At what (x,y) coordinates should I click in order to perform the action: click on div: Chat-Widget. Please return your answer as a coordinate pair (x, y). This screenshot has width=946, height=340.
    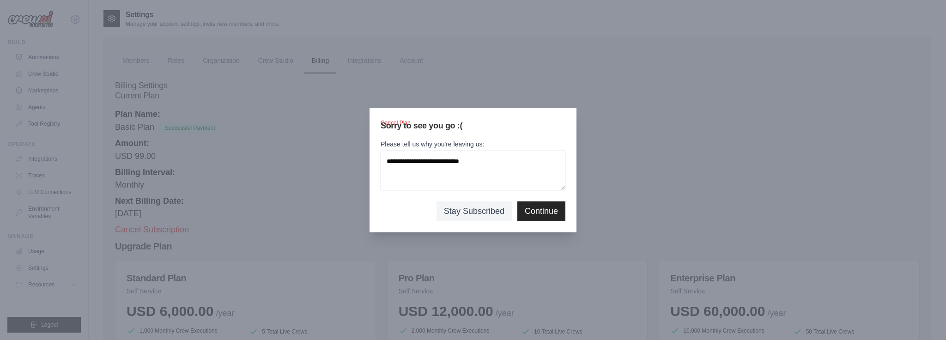
    Looking at the image, I should click on (922, 318).